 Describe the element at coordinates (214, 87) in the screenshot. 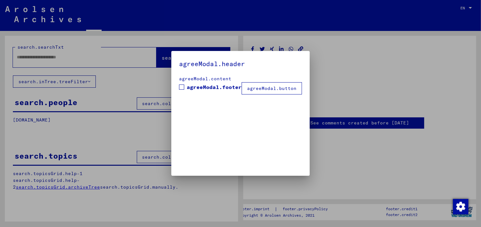

I see `span: agreeModal.footer` at that location.